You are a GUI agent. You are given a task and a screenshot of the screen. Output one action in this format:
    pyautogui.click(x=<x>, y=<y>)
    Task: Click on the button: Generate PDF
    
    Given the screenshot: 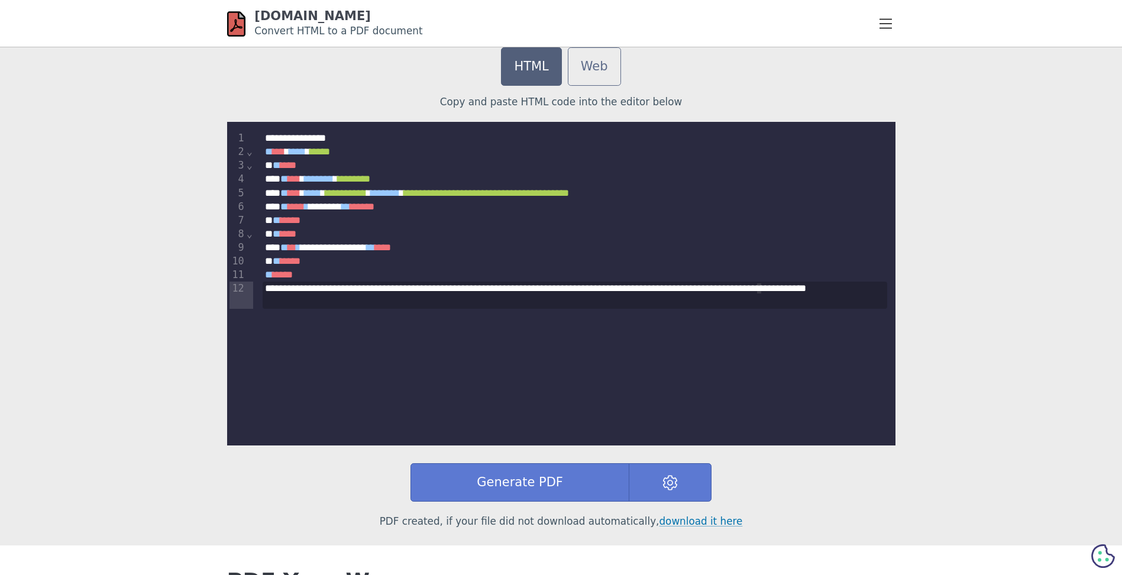 What is the action you would take?
    pyautogui.click(x=520, y=482)
    